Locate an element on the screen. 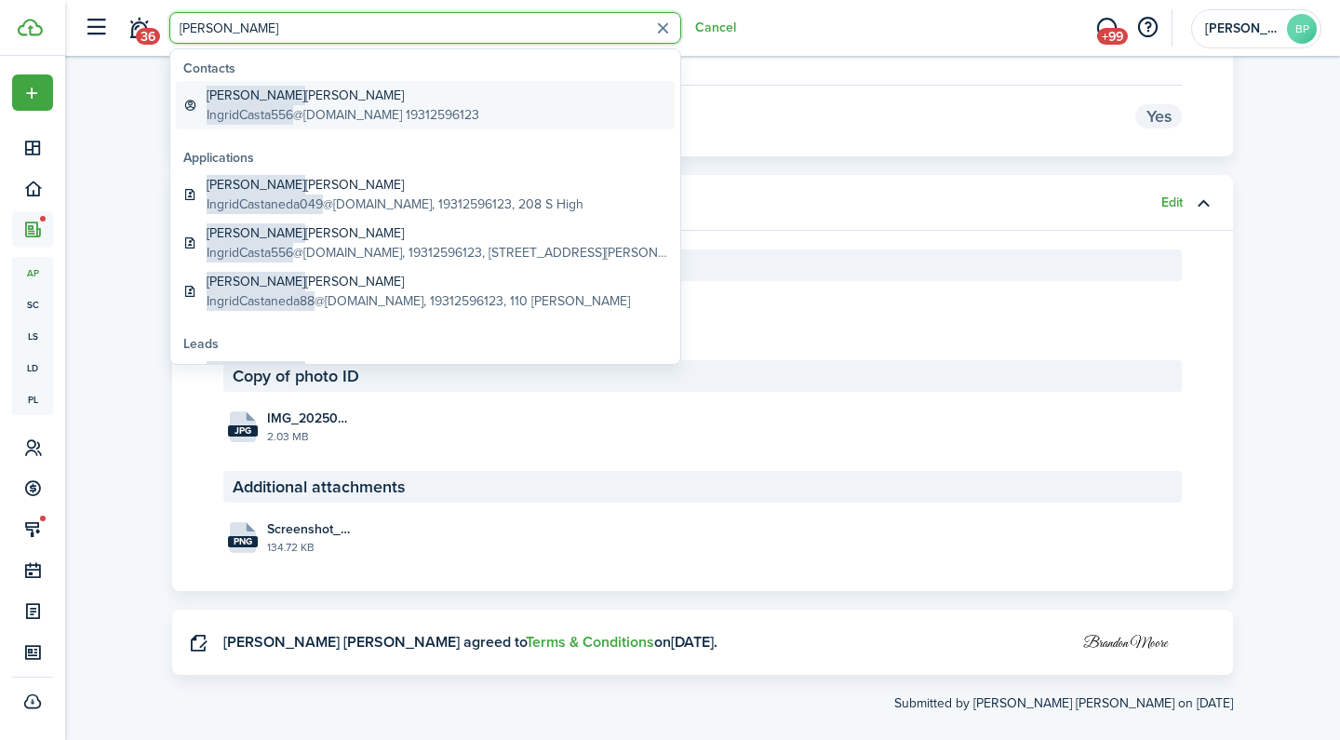 The image size is (1340, 740). a: Terms & Conditions is located at coordinates (590, 641).